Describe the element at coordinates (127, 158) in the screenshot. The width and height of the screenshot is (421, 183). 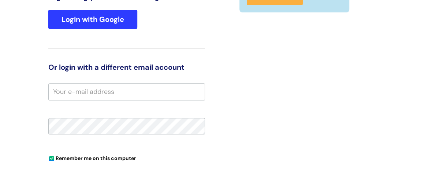
I see `div: You can uncheck this option if you're logging in from a shared device` at that location.